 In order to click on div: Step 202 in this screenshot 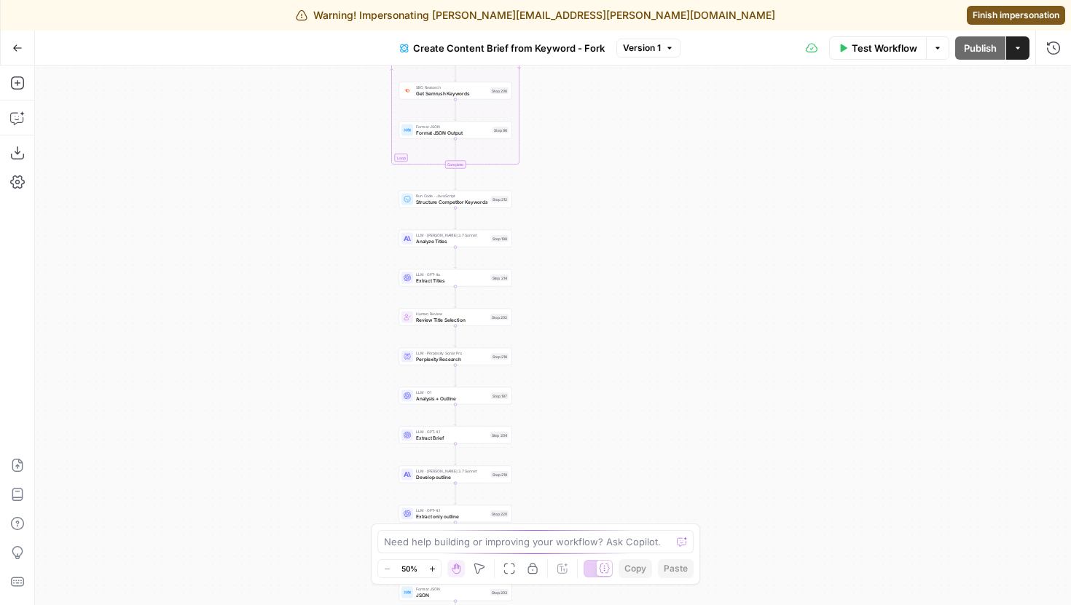, I will do `click(499, 317)`.